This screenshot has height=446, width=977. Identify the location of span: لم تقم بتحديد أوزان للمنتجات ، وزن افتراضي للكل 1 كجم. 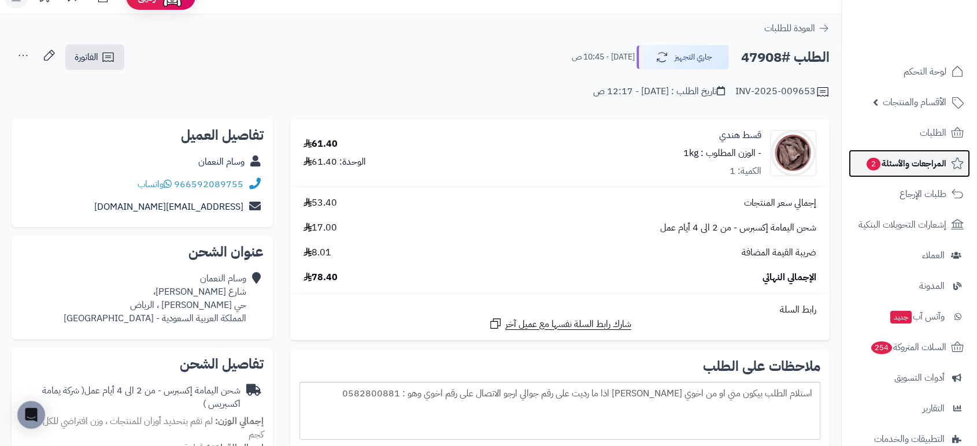
(149, 428).